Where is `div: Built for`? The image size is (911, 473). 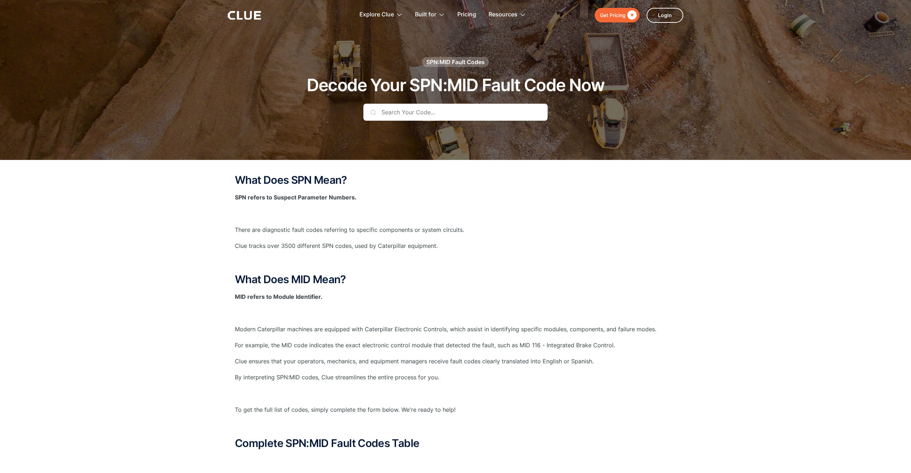 div: Built for is located at coordinates (426, 15).